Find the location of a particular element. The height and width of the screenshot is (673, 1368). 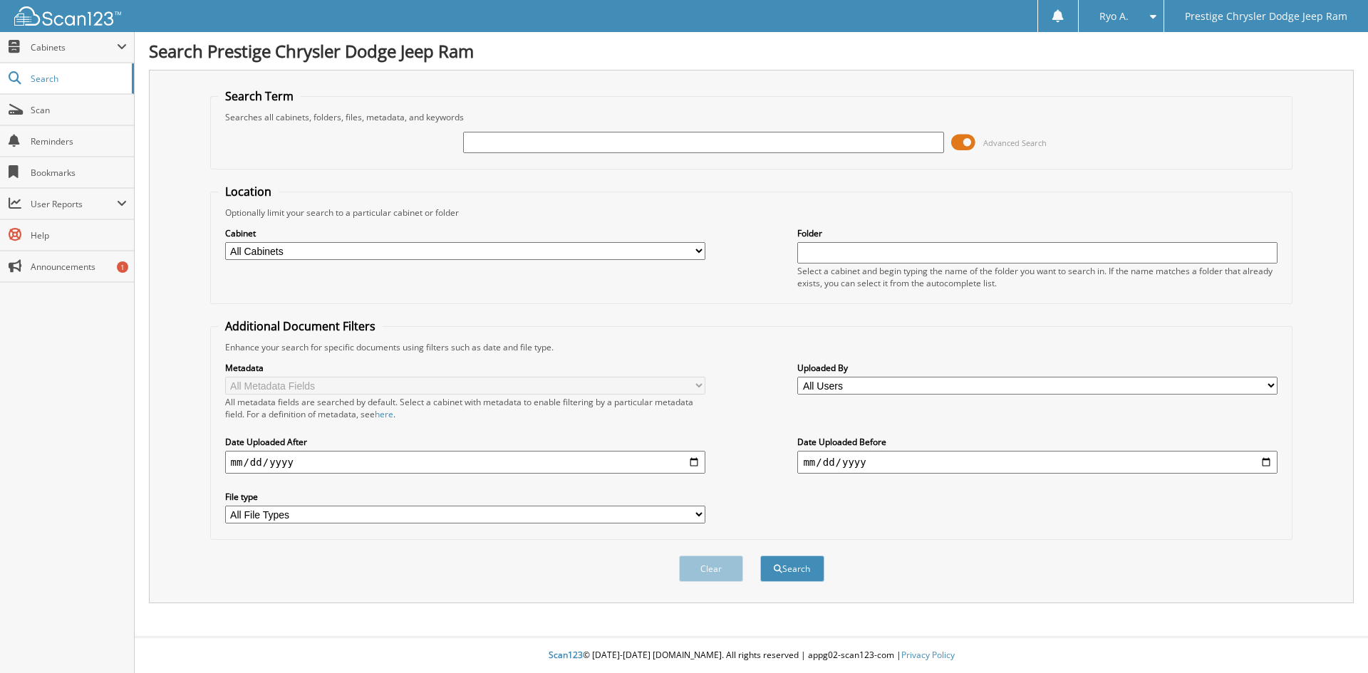

span: Scan123 is located at coordinates (566, 655).